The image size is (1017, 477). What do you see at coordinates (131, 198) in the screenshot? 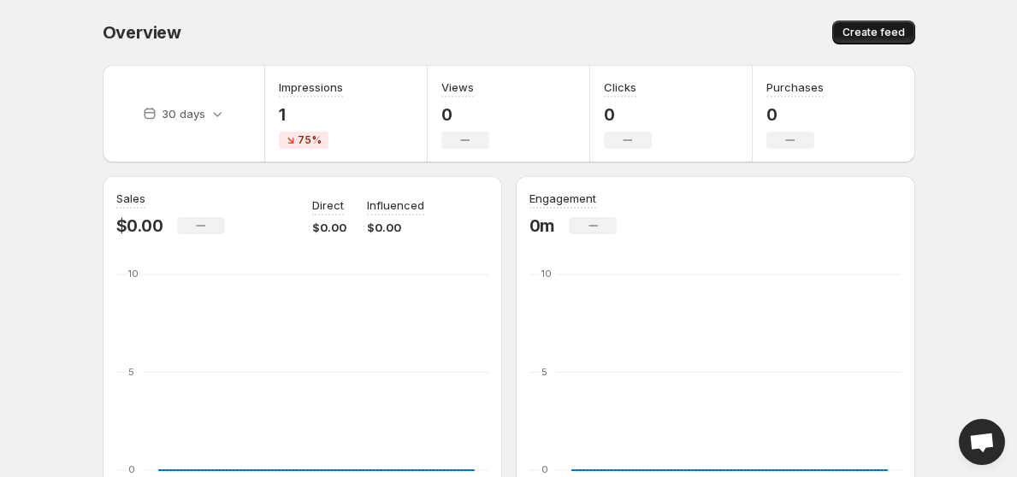
I see `h3: Sales` at bounding box center [131, 198].